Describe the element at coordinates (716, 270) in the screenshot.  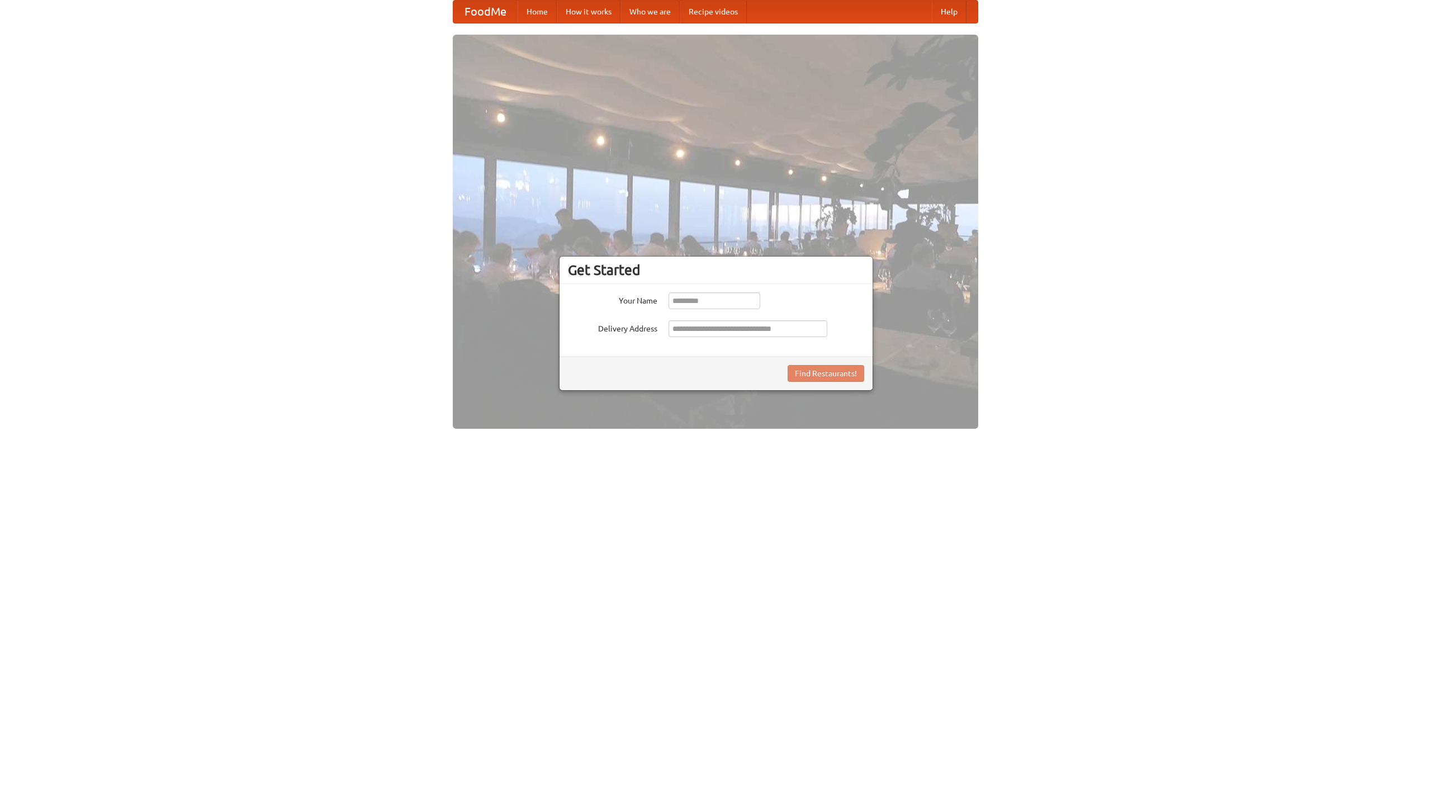
I see `h3: Get Started` at that location.